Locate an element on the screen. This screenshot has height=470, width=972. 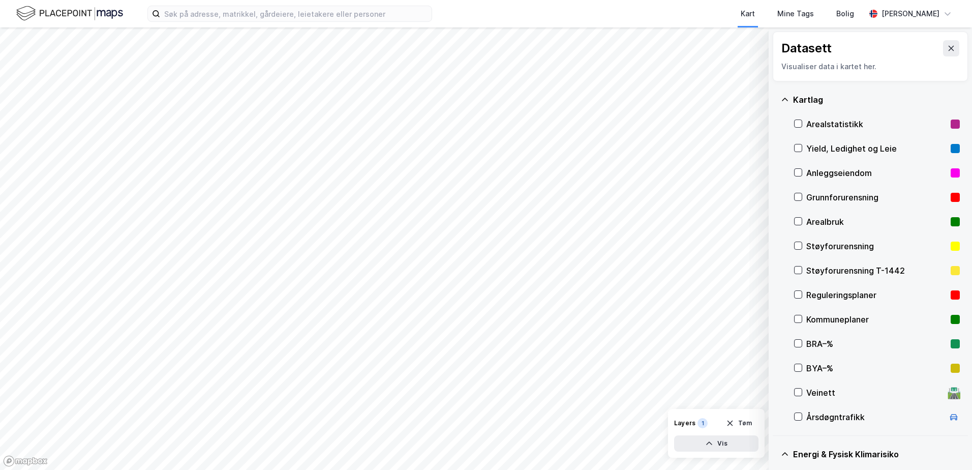
div: 1 is located at coordinates (702, 423).